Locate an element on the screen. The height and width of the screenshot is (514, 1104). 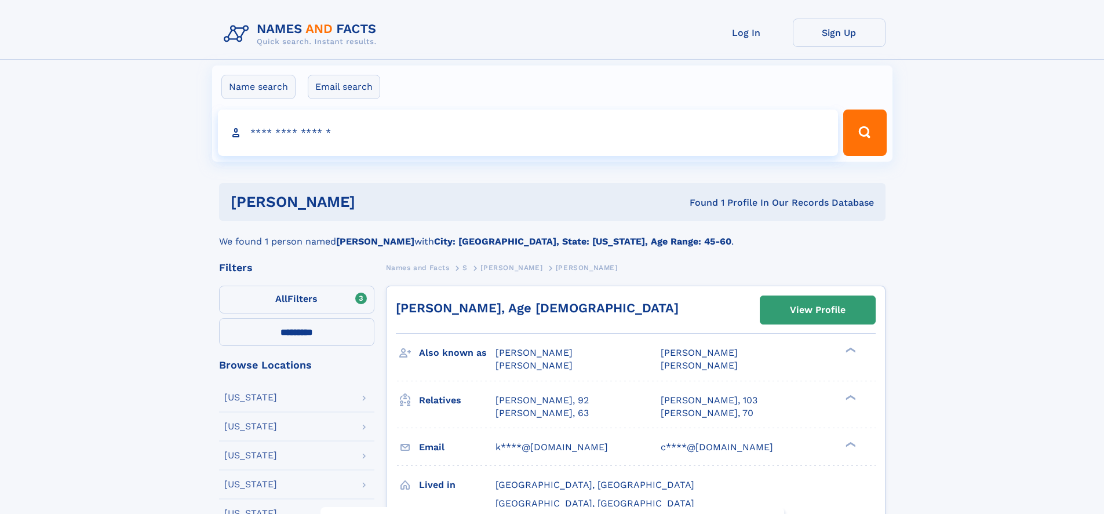
img: Logo Names and Facts is located at coordinates (303, 34).